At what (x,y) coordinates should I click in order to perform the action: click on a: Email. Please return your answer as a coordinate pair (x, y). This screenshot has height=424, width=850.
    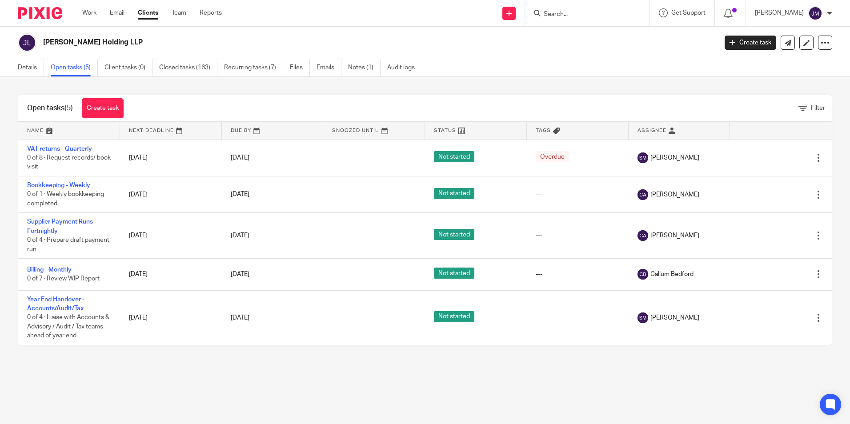
    Looking at the image, I should click on (117, 13).